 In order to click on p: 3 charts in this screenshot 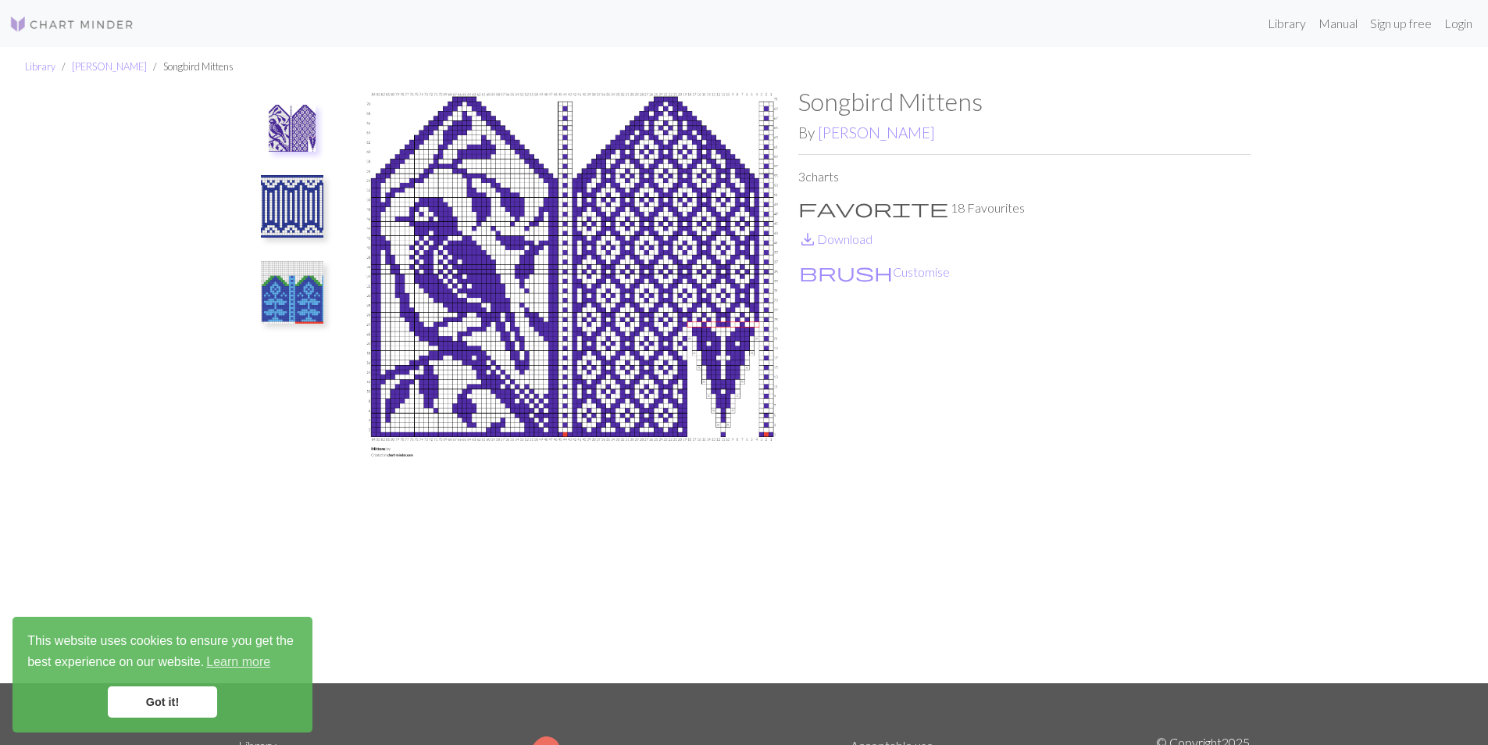, I will do `click(1024, 177)`.